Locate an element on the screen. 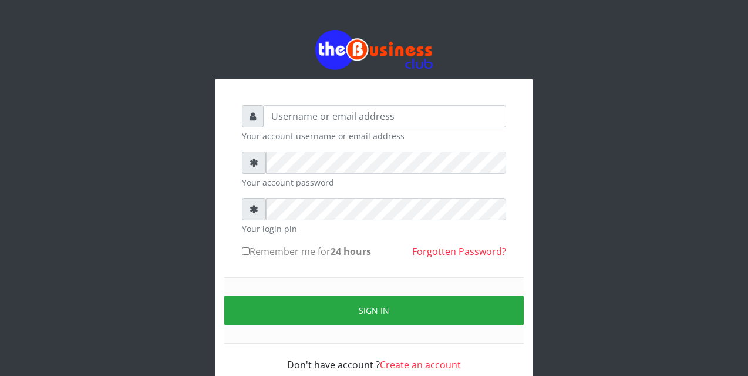 Image resolution: width=748 pixels, height=376 pixels. b: 24 hours is located at coordinates (350, 251).